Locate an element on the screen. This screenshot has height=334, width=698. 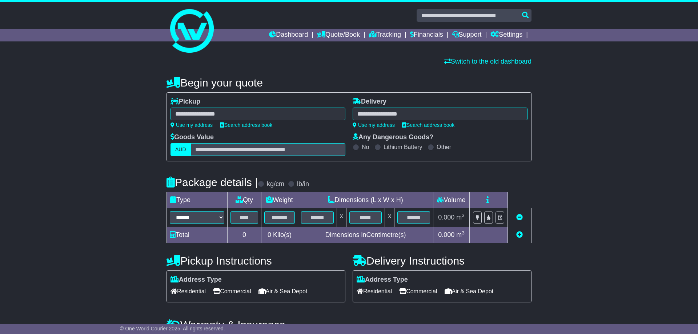
a: Switch to the old dashboard is located at coordinates (488, 61).